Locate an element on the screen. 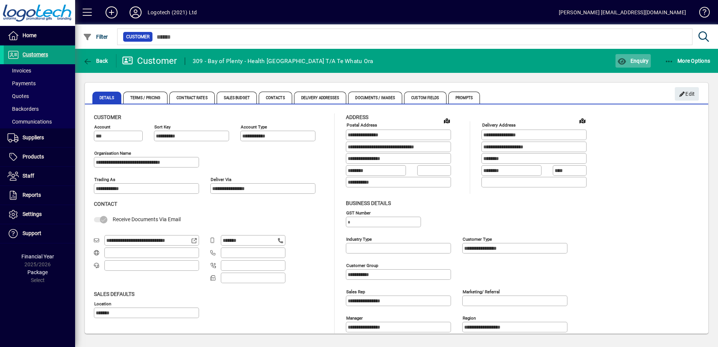 This screenshot has height=347, width=718. mat-label: Customer type is located at coordinates (477, 239).